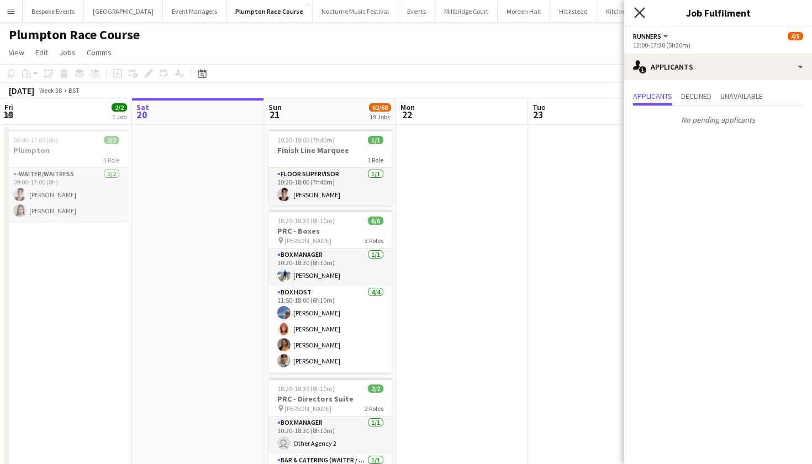 This screenshot has height=464, width=812. Describe the element at coordinates (408, 107) in the screenshot. I see `span: Mon` at that location.